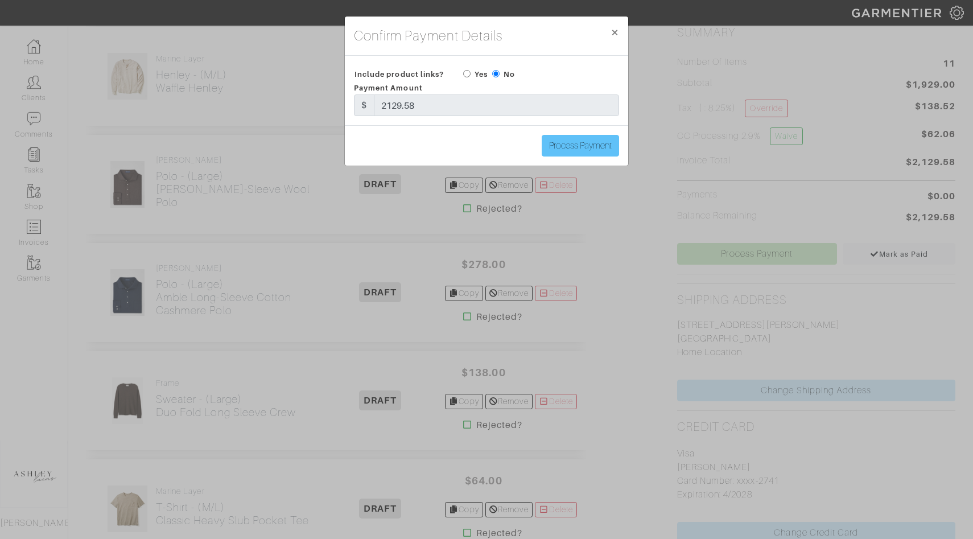 This screenshot has width=973, height=539. What do you see at coordinates (481, 74) in the screenshot?
I see `label: Yes` at bounding box center [481, 74].